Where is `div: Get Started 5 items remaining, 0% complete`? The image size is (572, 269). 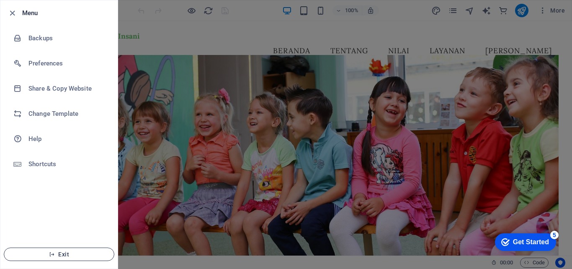
div: Get Started 5 items remaining, 0% complete is located at coordinates (37, 13).